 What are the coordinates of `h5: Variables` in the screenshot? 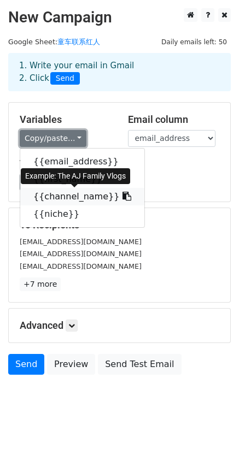 It's located at (65, 120).